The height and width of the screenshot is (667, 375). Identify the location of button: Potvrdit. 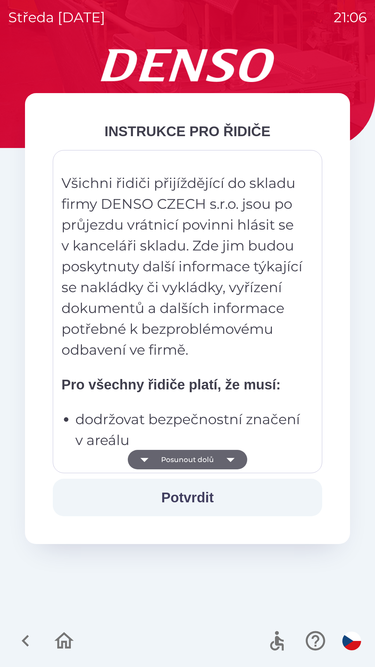
(188, 497).